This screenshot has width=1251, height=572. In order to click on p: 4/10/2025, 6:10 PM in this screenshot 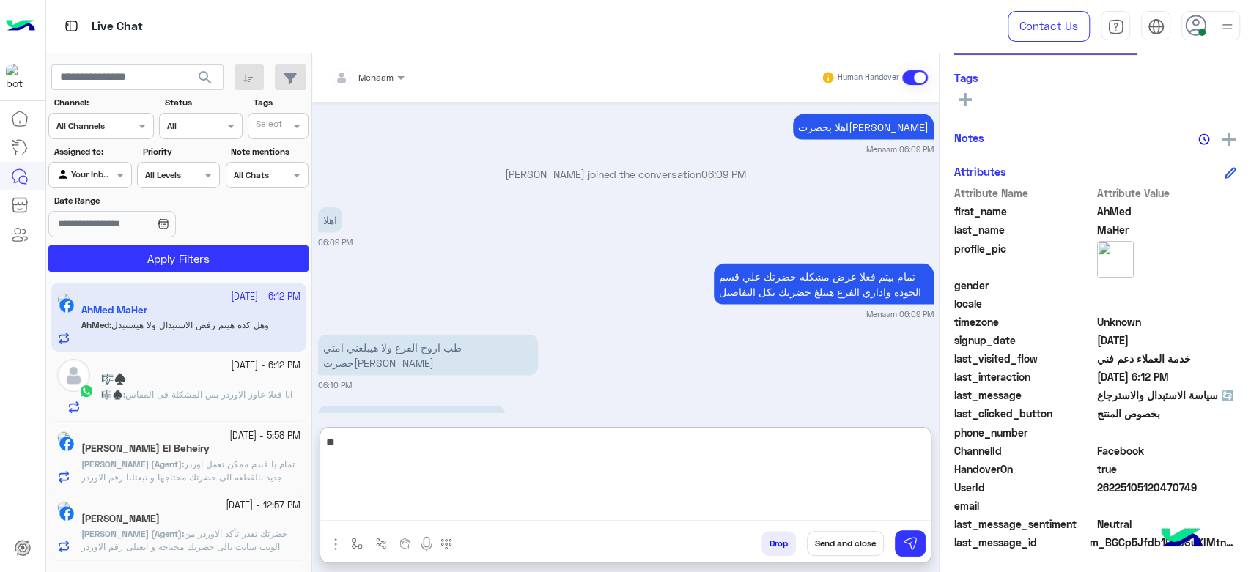, I will do `click(428, 355)`.